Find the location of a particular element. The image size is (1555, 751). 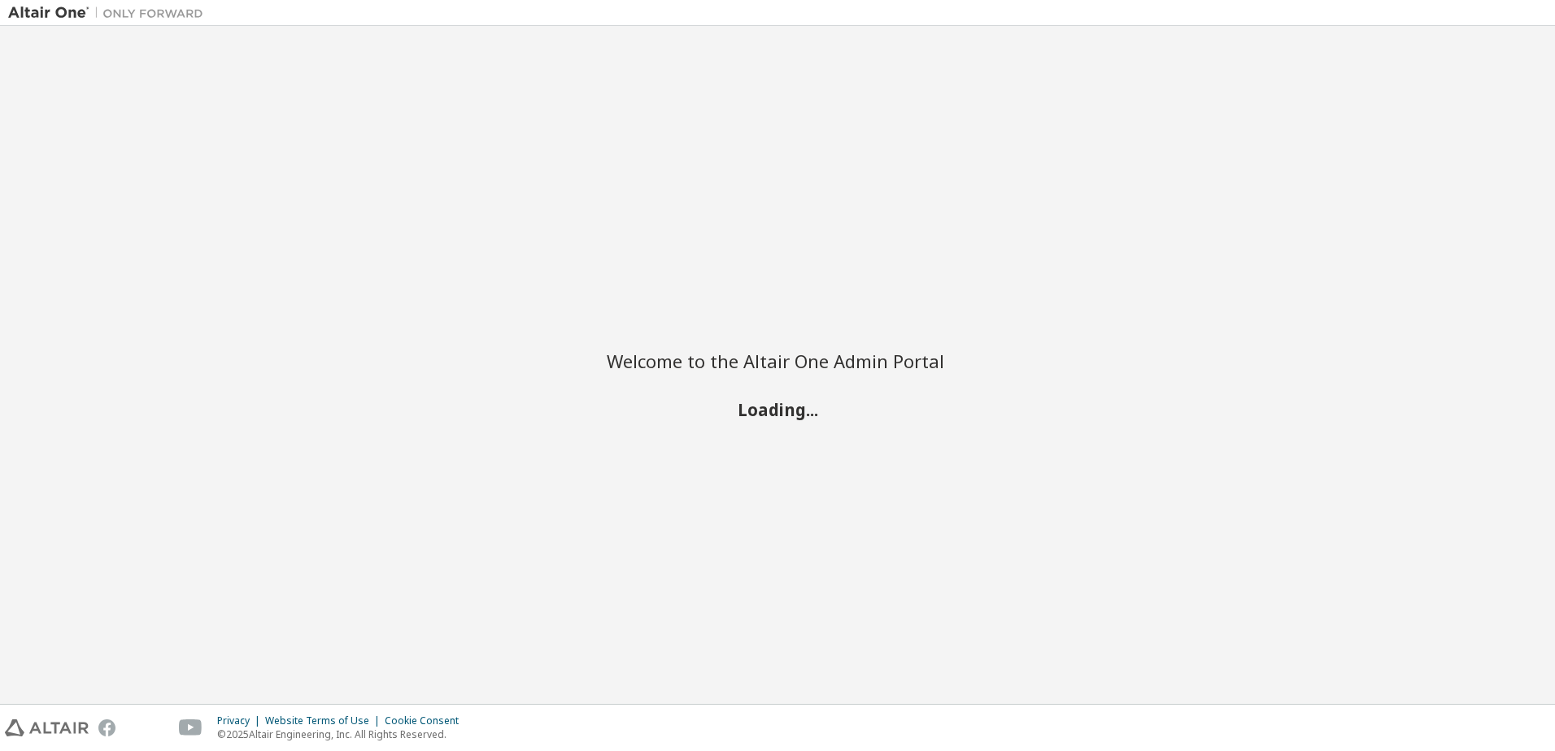

img: facebook.svg is located at coordinates (107, 728).